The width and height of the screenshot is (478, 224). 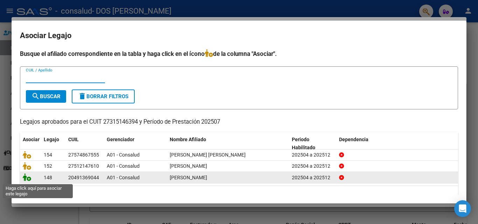 I want to click on h4: Busque el afiliado correspondiente en la tabla y haga click en el ícono de la columna "Asociar"., so click(x=239, y=54).